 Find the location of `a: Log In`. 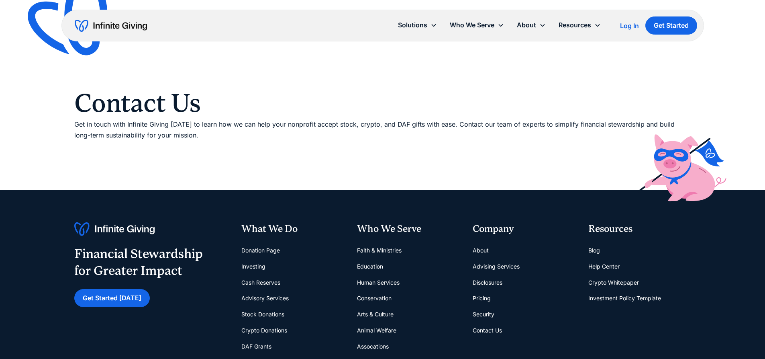

a: Log In is located at coordinates (630, 26).